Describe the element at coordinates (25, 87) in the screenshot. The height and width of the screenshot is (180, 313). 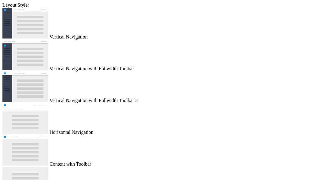
I see `img: vertical-nav-with-full-toolbar-2.jpg` at that location.